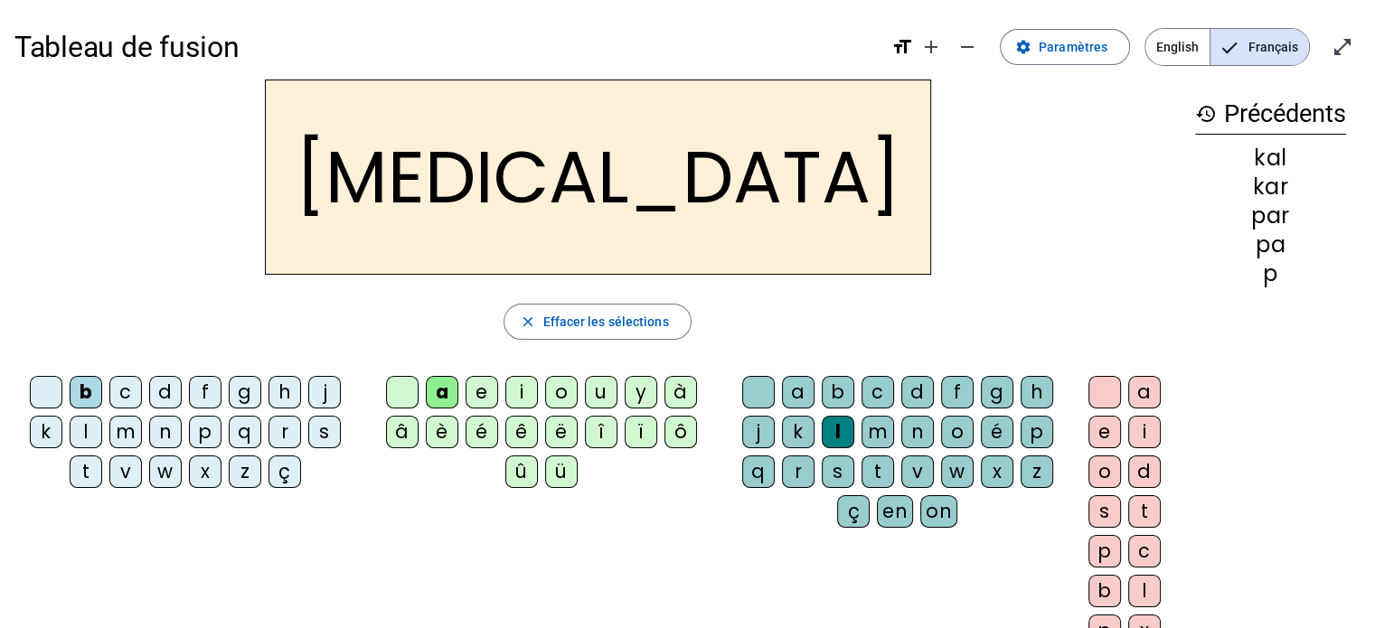  What do you see at coordinates (1342, 47) in the screenshot?
I see `mat-icon: open_in_full` at bounding box center [1342, 47].